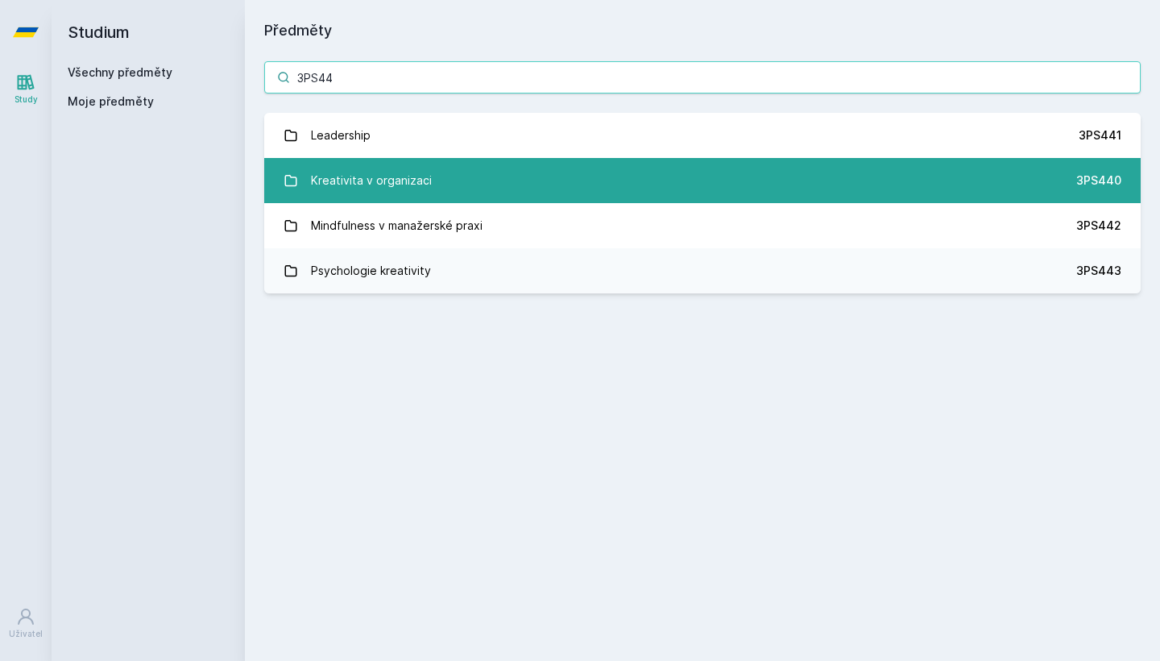 The height and width of the screenshot is (661, 1160). What do you see at coordinates (703, 135) in the screenshot?
I see `a: Leadership 3PS441` at bounding box center [703, 135].